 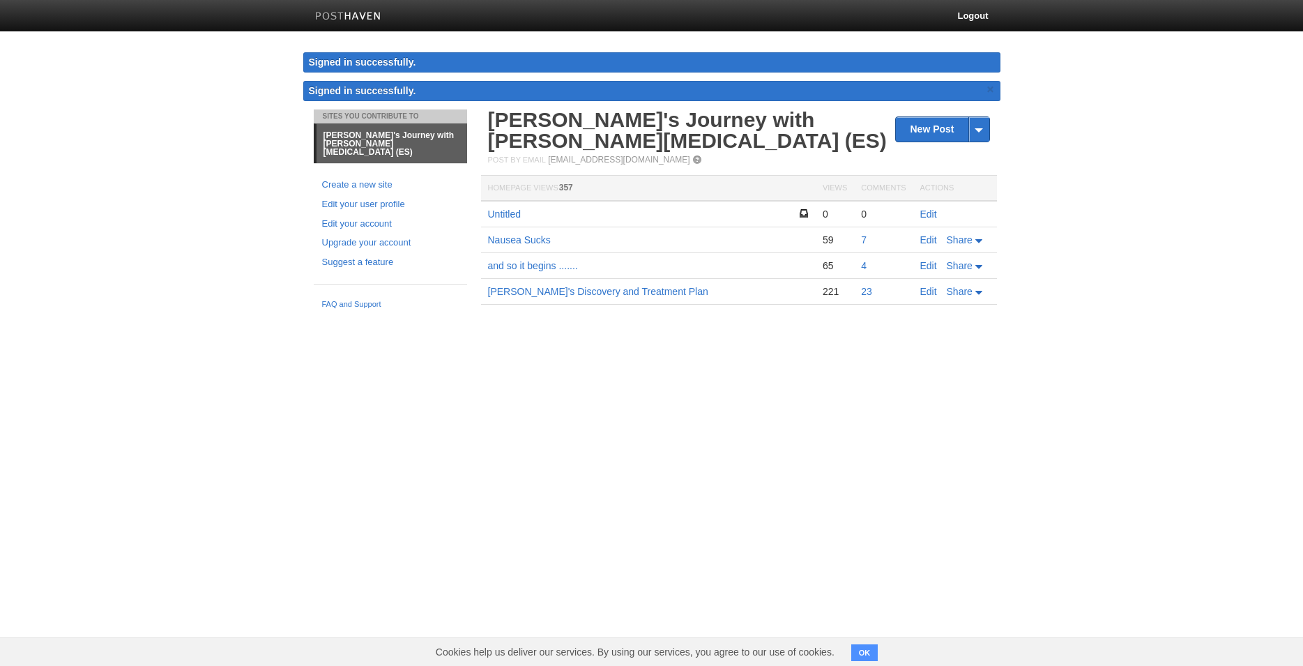 I want to click on span: 357, so click(x=566, y=188).